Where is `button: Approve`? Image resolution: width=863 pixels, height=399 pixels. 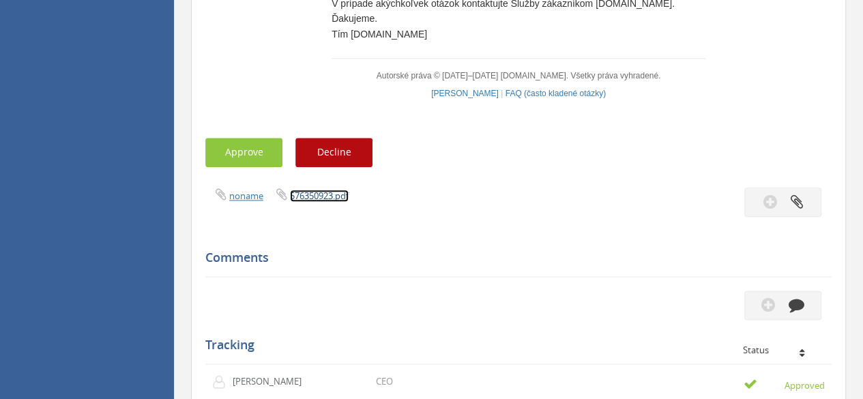
button: Approve is located at coordinates (244, 152).